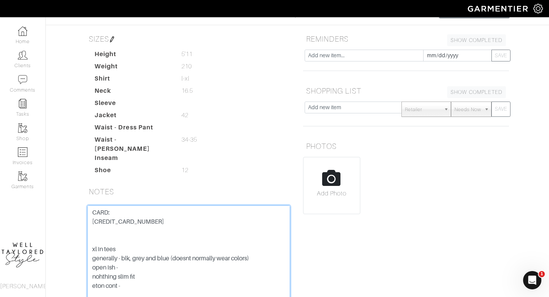  Describe the element at coordinates (406, 91) in the screenshot. I see `h5: SHOPPING LIST` at that location.